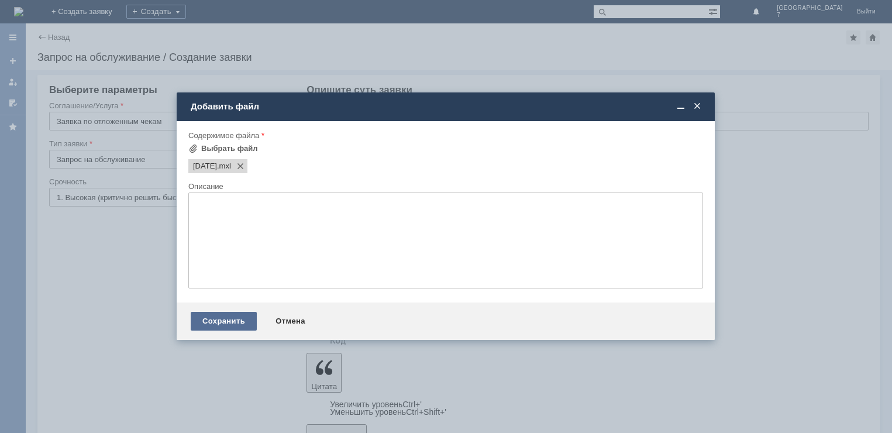 This screenshot has height=433, width=892. I want to click on span: Закрыть, so click(698, 107).